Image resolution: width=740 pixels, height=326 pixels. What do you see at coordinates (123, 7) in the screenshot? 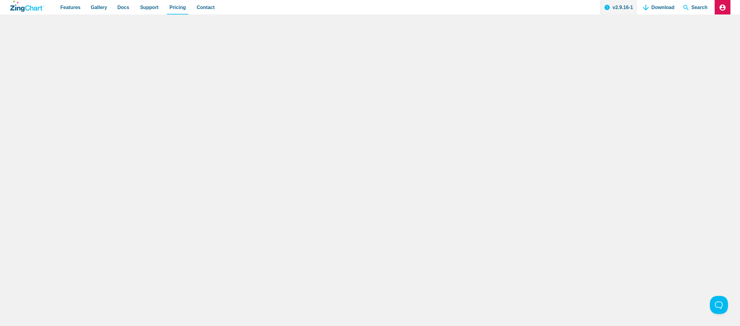
I see `span: Docs` at bounding box center [123, 7].